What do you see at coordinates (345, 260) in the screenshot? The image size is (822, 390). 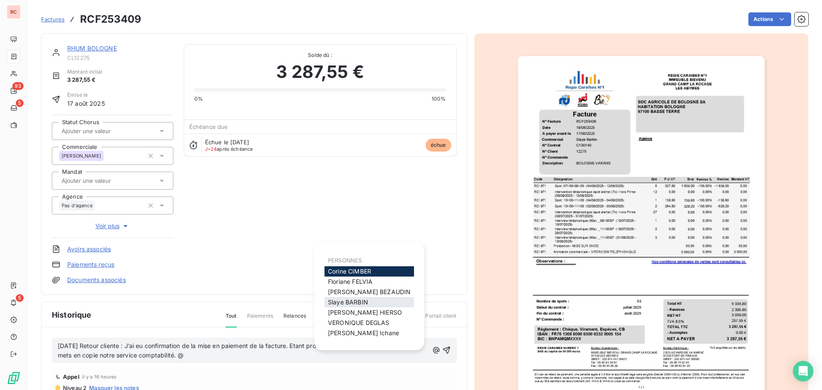 I see `span: PERSONNES` at bounding box center [345, 260].